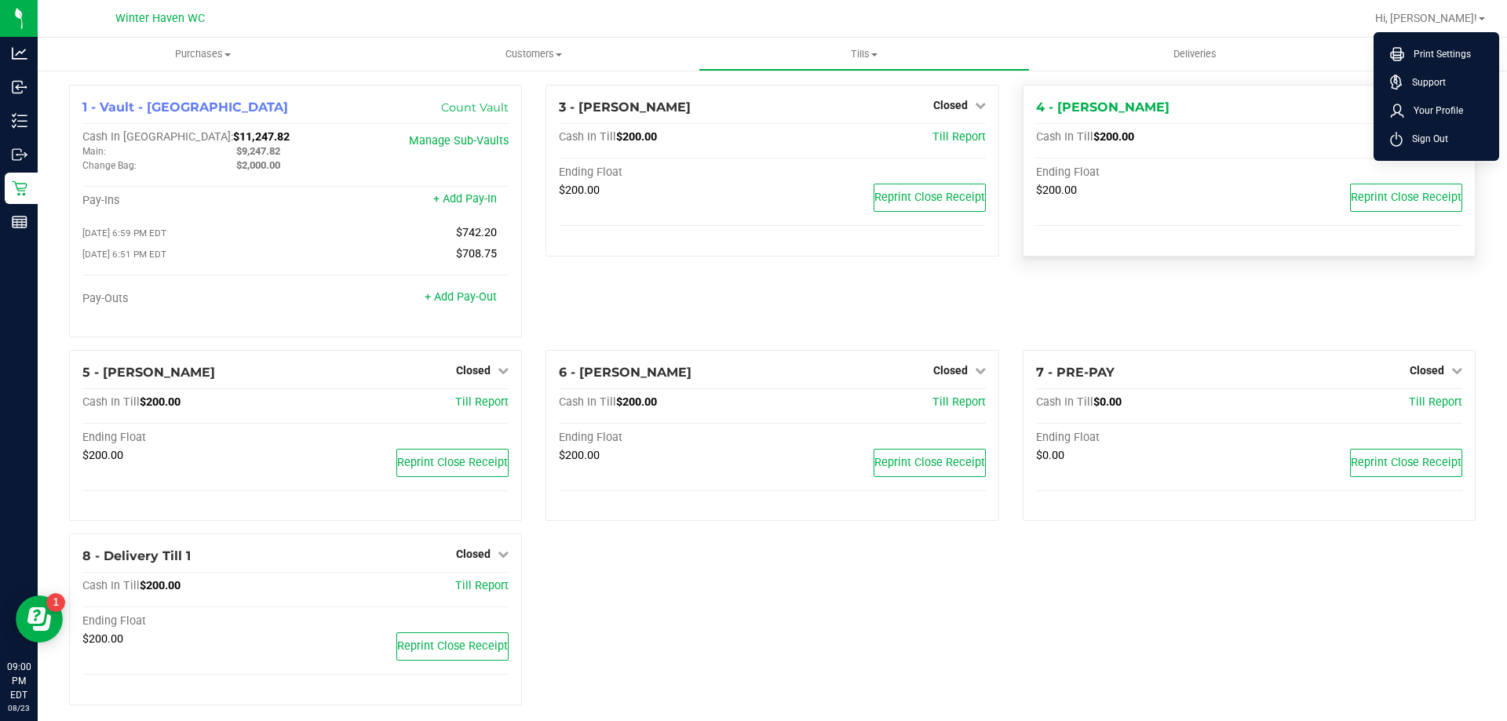  I want to click on inline-svg: Outbound, so click(20, 155).